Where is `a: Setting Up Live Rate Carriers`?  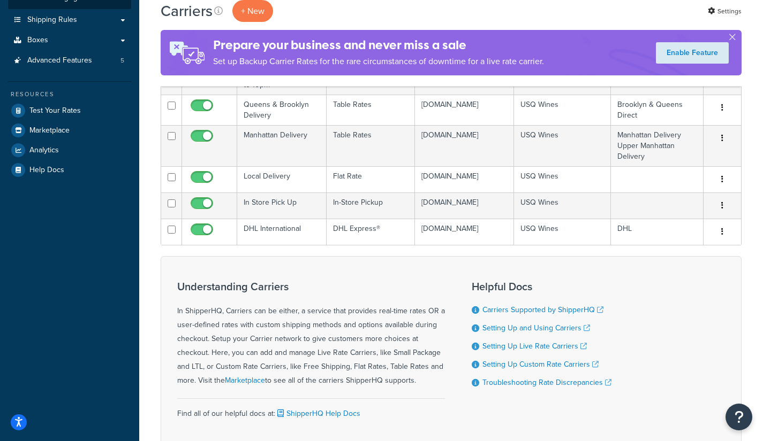
a: Setting Up Live Rate Carriers is located at coordinates (534, 346).